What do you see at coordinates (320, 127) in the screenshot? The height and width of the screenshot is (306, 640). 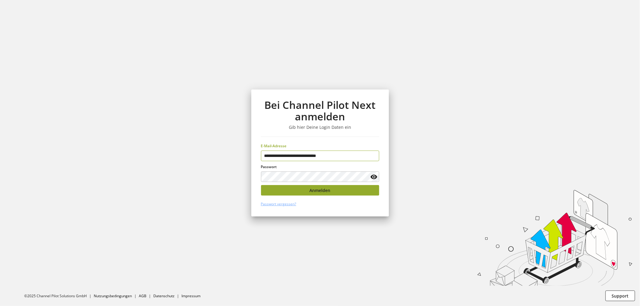 I see `h3: Gib hier Deine Login Daten ein` at bounding box center [320, 127].